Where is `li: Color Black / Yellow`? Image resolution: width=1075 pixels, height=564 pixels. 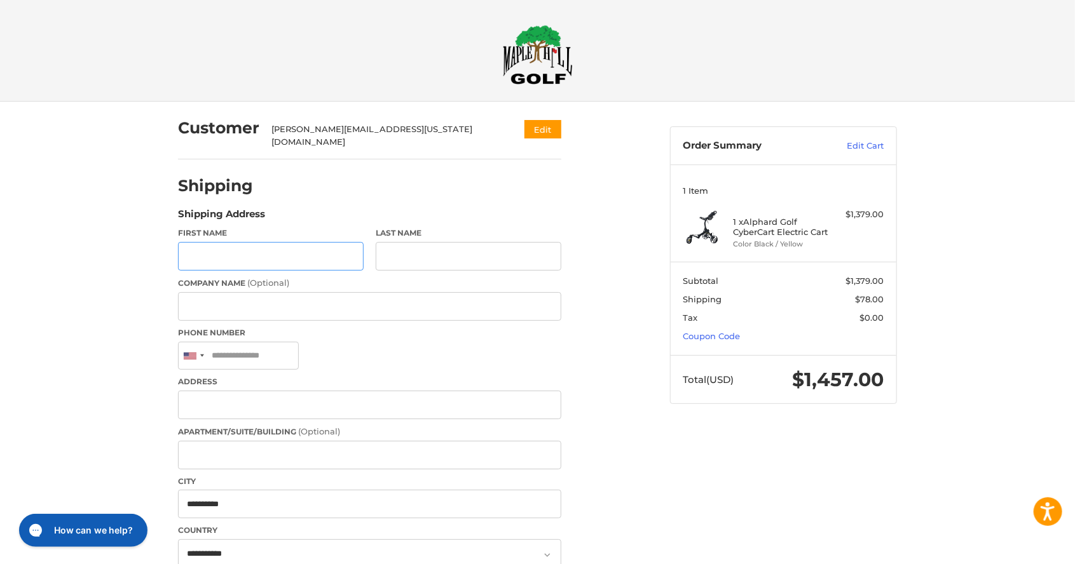 li: Color Black / Yellow is located at coordinates (782, 244).